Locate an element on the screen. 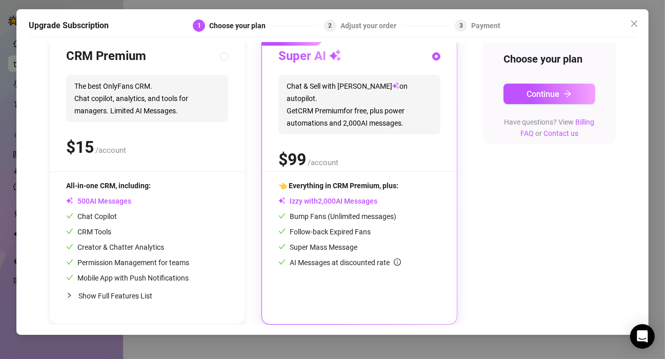 This screenshot has height=359, width=665. span: CRM Tools is located at coordinates (89, 232).